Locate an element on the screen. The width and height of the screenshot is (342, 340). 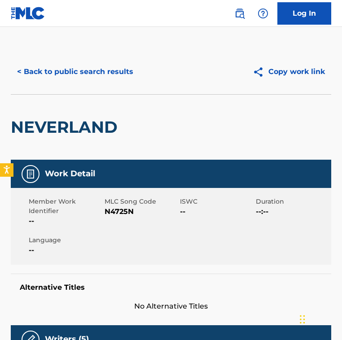
div: Chat Widget is located at coordinates (319, 318).